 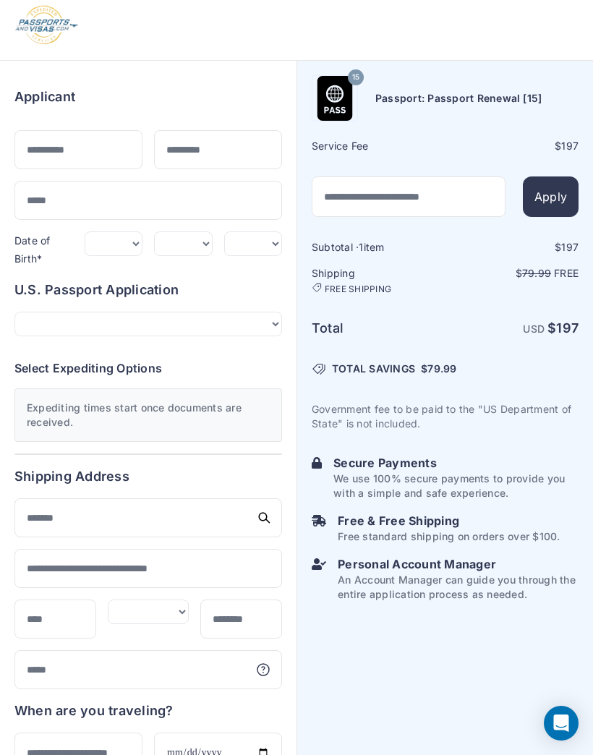 What do you see at coordinates (148, 477) in the screenshot?
I see `h6: Shipping Address` at bounding box center [148, 477].